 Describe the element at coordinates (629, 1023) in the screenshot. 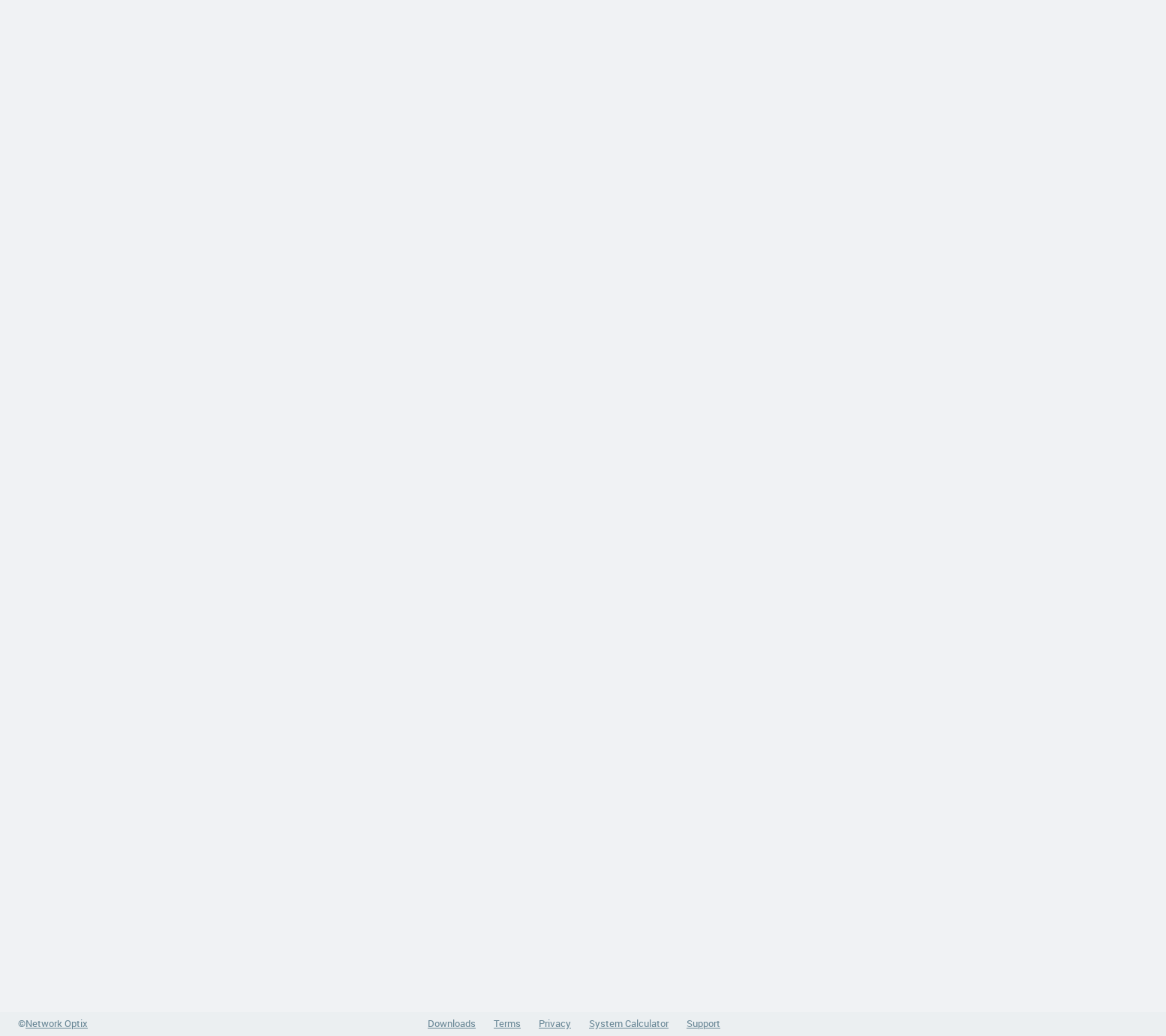

I see `a: System Calculator` at that location.